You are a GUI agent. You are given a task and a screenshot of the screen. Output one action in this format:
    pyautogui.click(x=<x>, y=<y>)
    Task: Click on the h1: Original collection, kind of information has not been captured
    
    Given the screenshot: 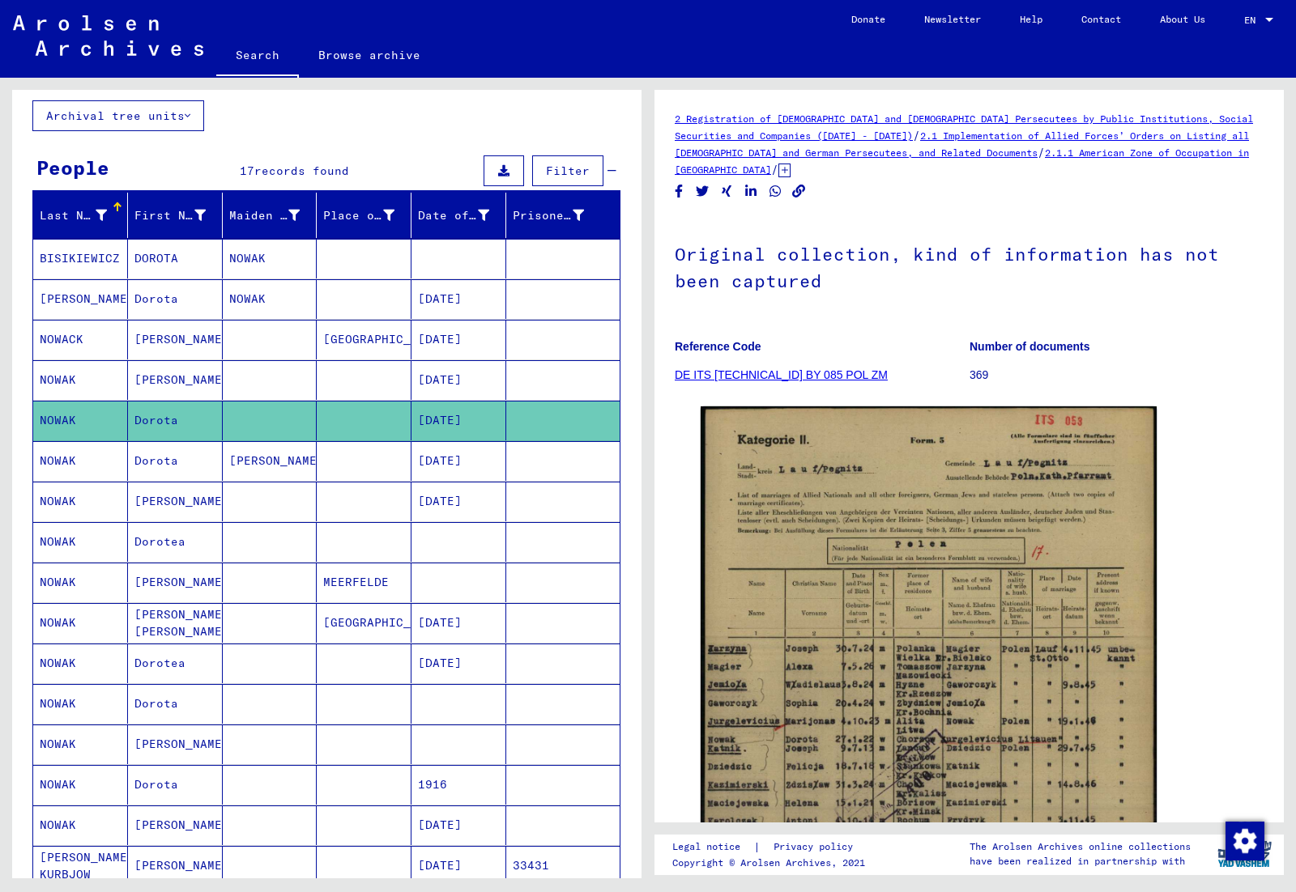 What is the action you would take?
    pyautogui.click(x=969, y=266)
    